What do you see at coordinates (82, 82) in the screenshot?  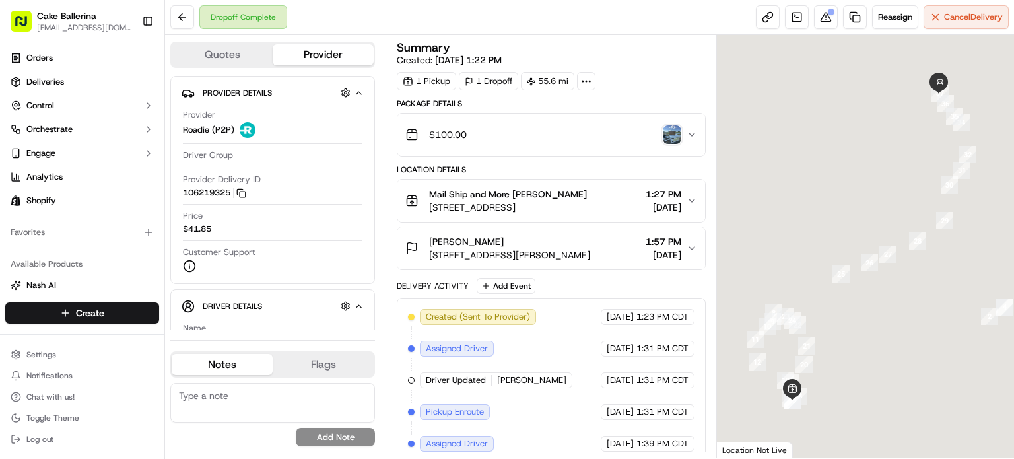 I see `a: Deliveries` at bounding box center [82, 82].